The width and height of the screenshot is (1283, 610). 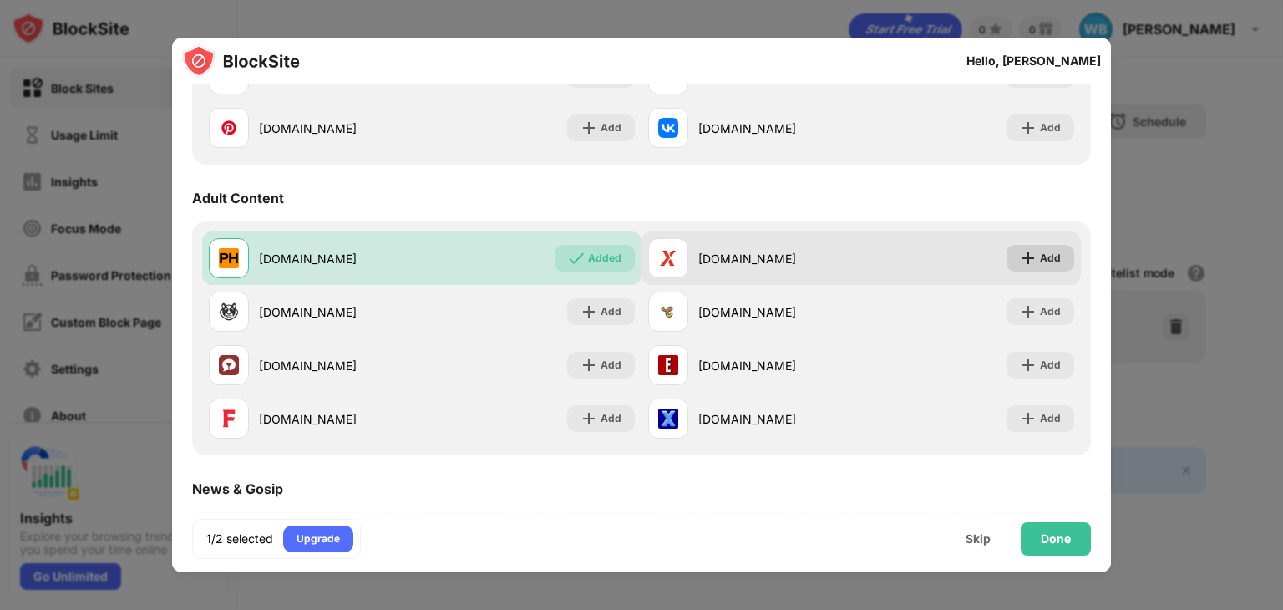 I want to click on div: Skip, so click(x=978, y=539).